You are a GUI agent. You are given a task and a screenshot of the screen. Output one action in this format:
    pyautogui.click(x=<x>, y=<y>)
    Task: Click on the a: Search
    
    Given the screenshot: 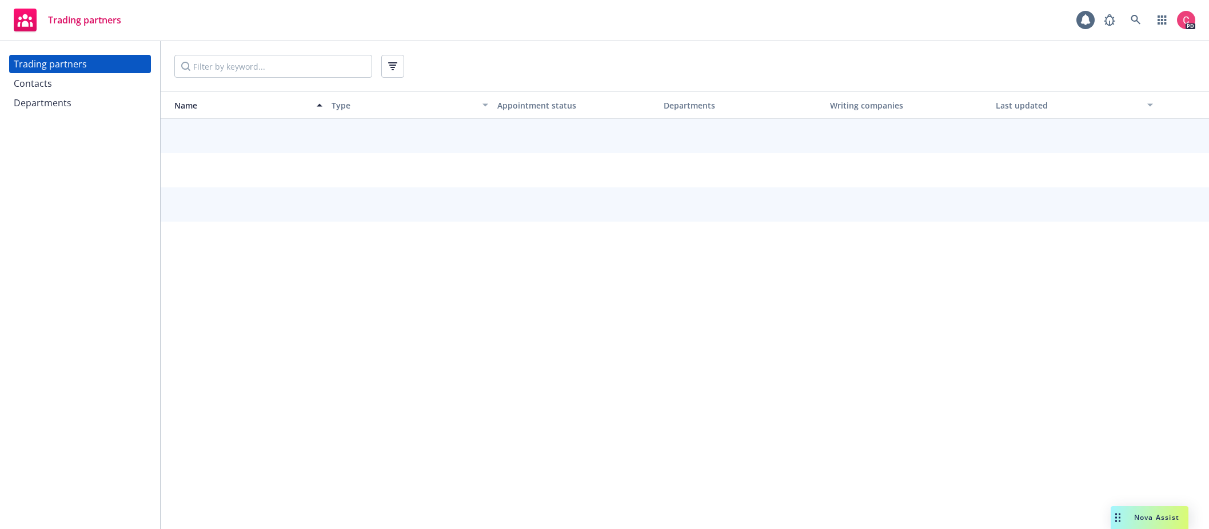 What is the action you would take?
    pyautogui.click(x=1136, y=20)
    